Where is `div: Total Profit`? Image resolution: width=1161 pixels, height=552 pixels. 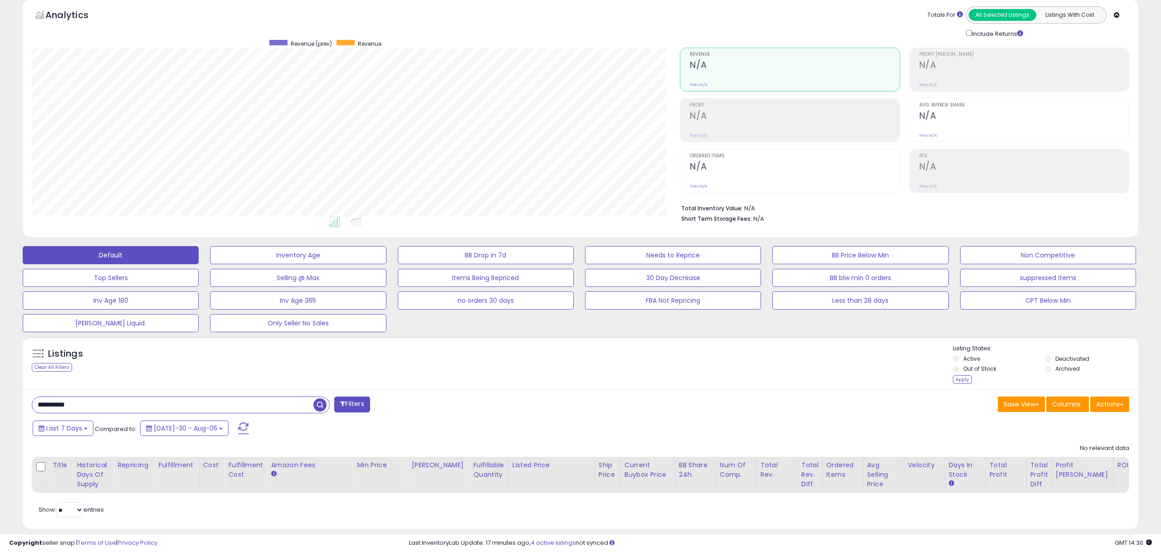 div: Total Profit is located at coordinates (1006, 470).